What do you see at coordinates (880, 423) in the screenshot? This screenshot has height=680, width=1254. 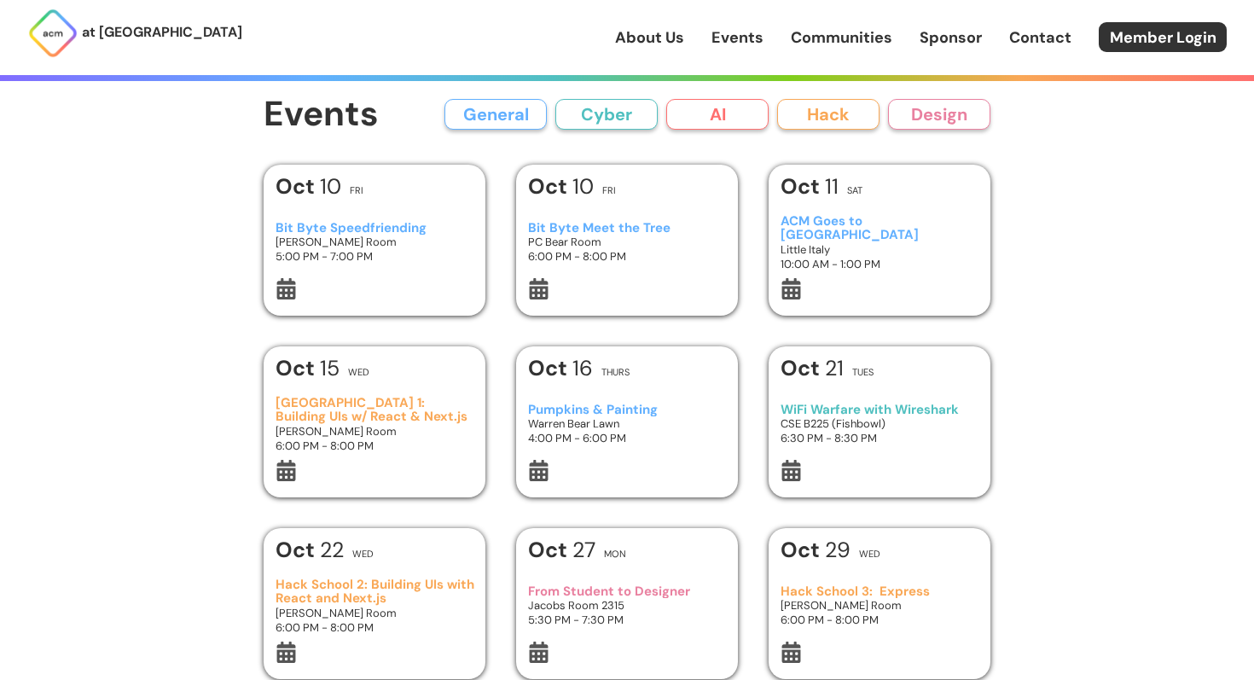 I see `h3: CSE B225 (Fishbowl)` at bounding box center [880, 423].